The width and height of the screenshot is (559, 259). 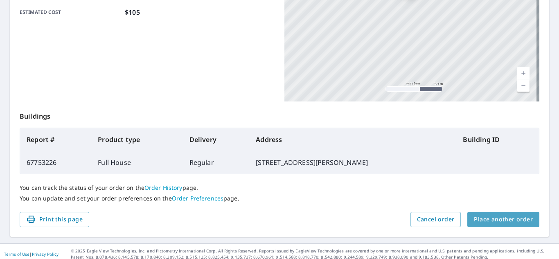 I want to click on p: Buildings, so click(x=279, y=115).